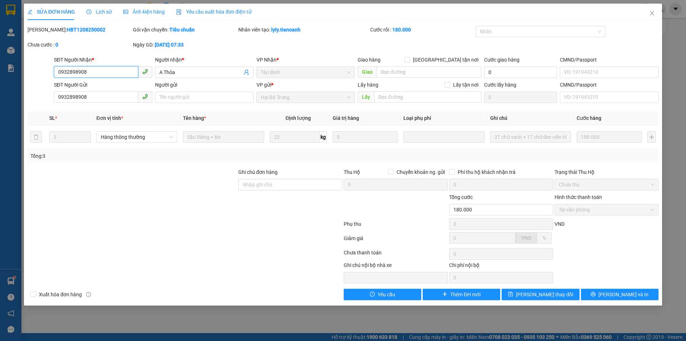 This screenshot has width=686, height=341. Describe the element at coordinates (60, 294) in the screenshot. I see `span: Xuất hóa đơn hàng` at that location.